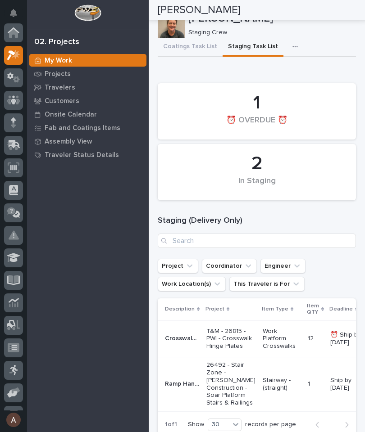 The width and height of the screenshot is (365, 432). Describe the element at coordinates (88, 60) in the screenshot. I see `a: My Work` at that location.